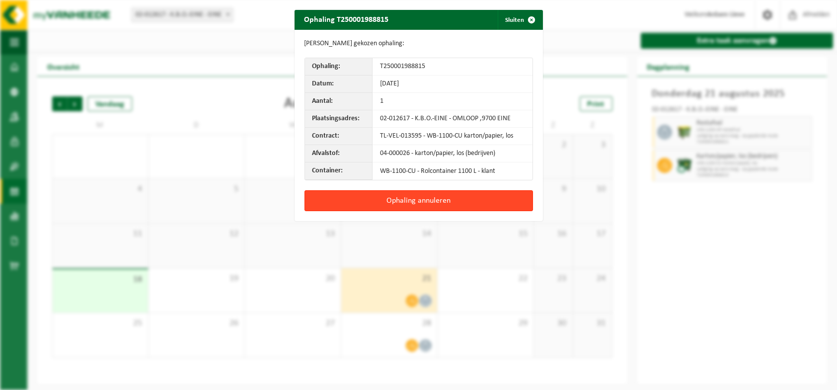 The width and height of the screenshot is (837, 390). What do you see at coordinates (347, 19) in the screenshot?
I see `h2: Ophaling T250001988815` at bounding box center [347, 19].